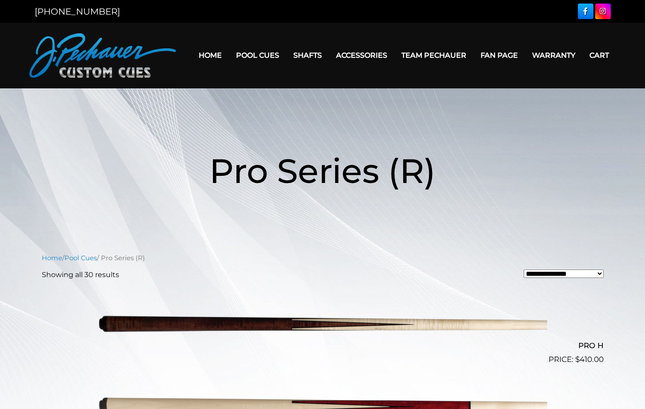  I want to click on a: Cart, so click(599, 55).